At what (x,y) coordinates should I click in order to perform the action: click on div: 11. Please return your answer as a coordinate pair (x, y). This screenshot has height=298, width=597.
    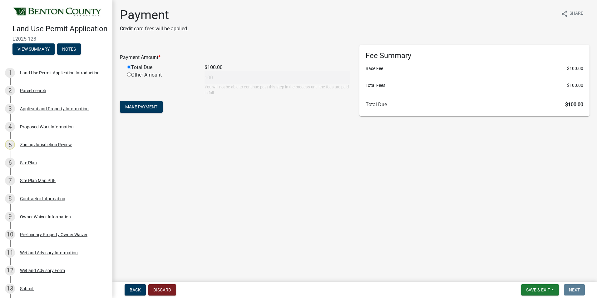
    Looking at the image, I should click on (10, 252).